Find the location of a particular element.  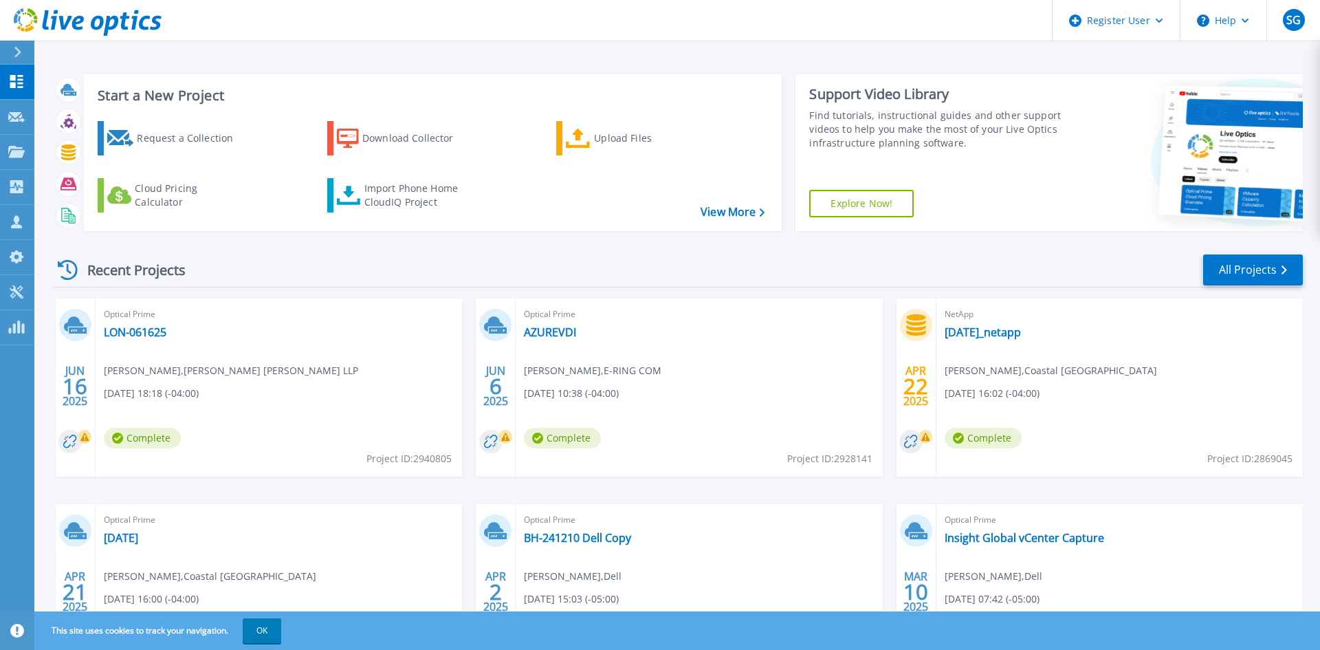

div: Upload Files is located at coordinates (649, 138).